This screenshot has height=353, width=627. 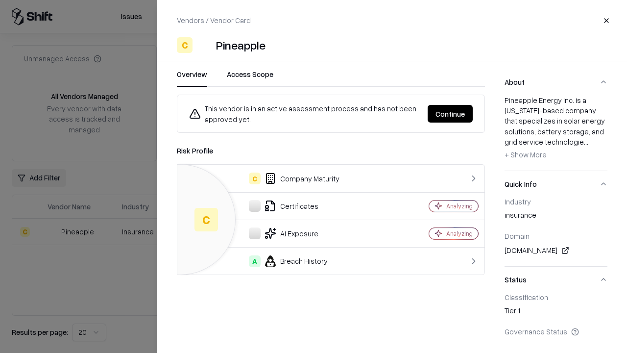 I want to click on div: This vendor is in an active assessment process and has not been approved yet., so click(x=304, y=114).